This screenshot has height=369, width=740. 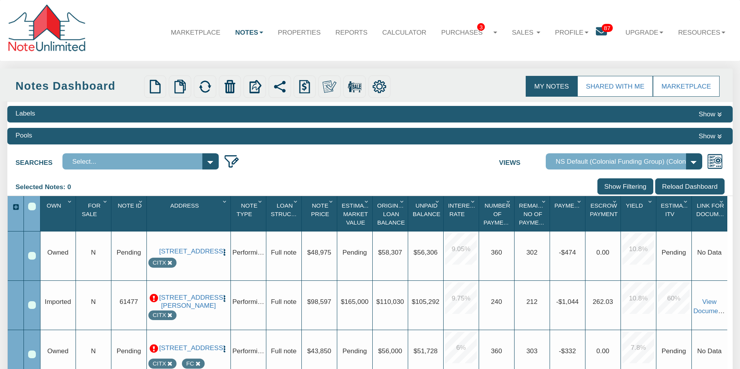 I want to click on span: 302, so click(x=532, y=253).